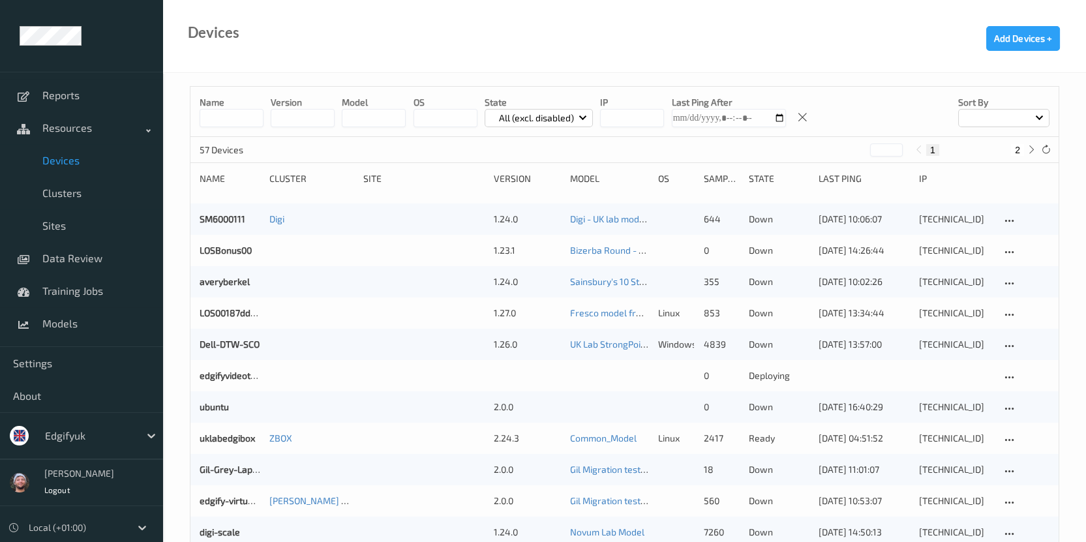  Describe the element at coordinates (374, 102) in the screenshot. I see `p: model` at that location.